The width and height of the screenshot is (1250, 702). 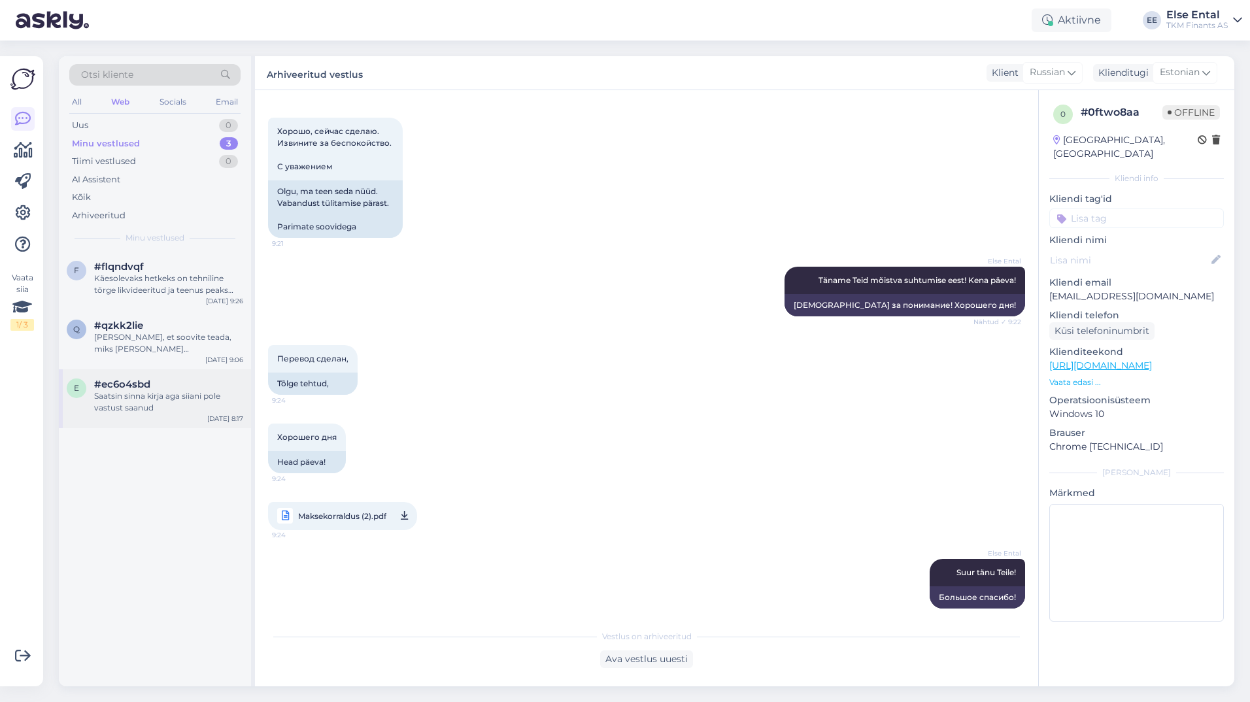 I want to click on div: Web, so click(x=120, y=102).